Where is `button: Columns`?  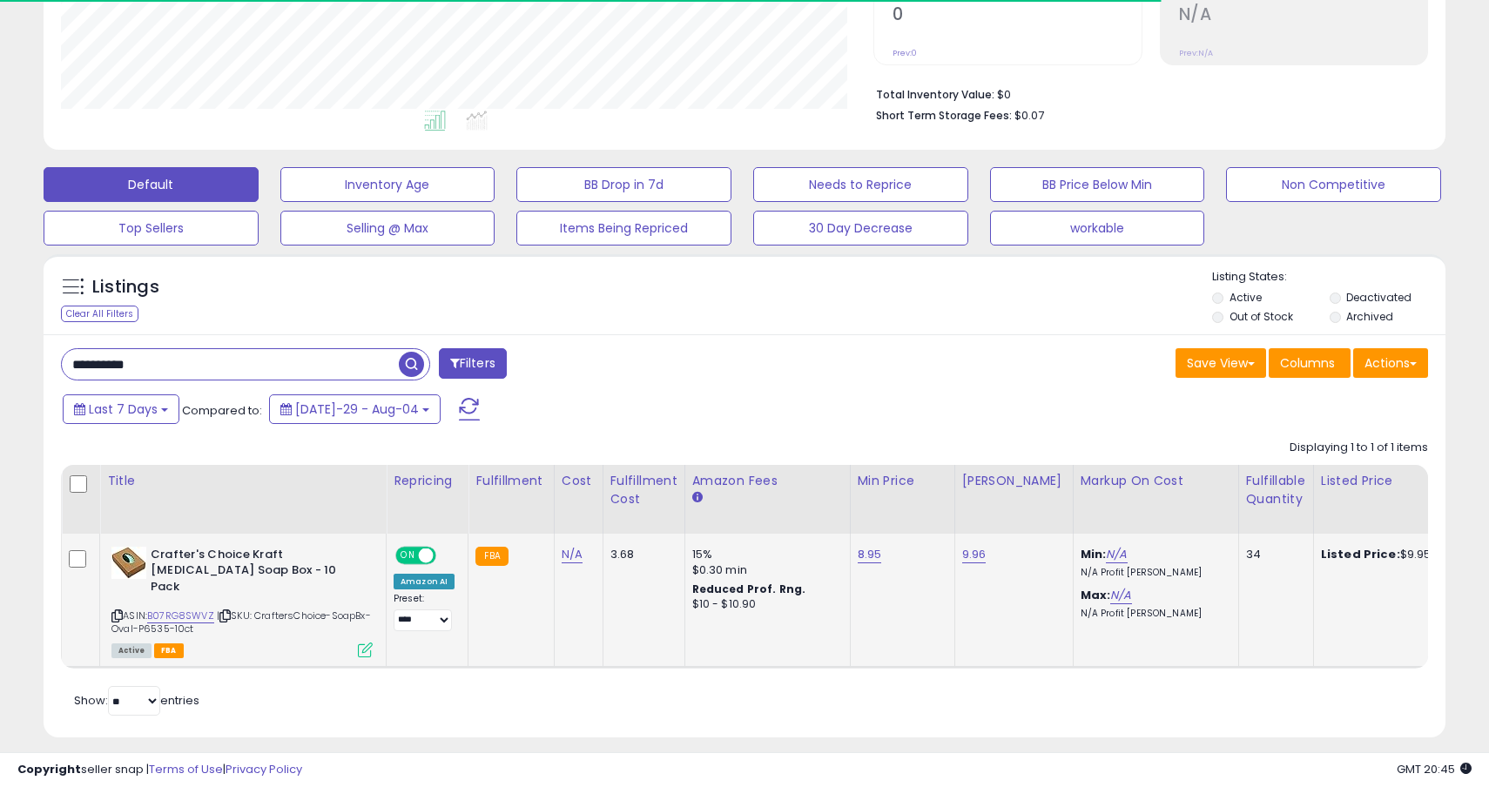 button: Columns is located at coordinates (1310, 363).